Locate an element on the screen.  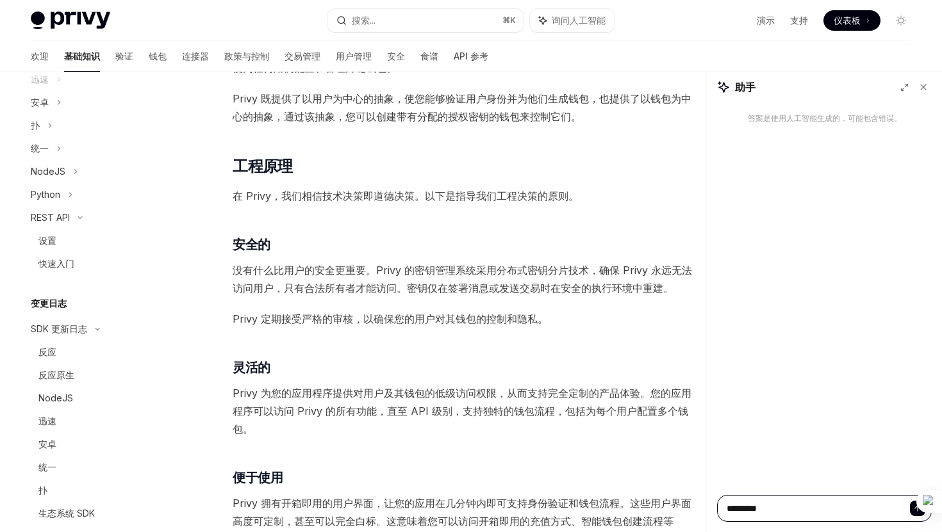
font: Privy 既提供了以用户为中心的抽象，使您能够验证用户身份并为他们生成钱包，也提供了以钱包为中心的抽象，通过该抽象，您可以创建带有分配的授权密钥的钱包来控制它们。 is located at coordinates (462, 108).